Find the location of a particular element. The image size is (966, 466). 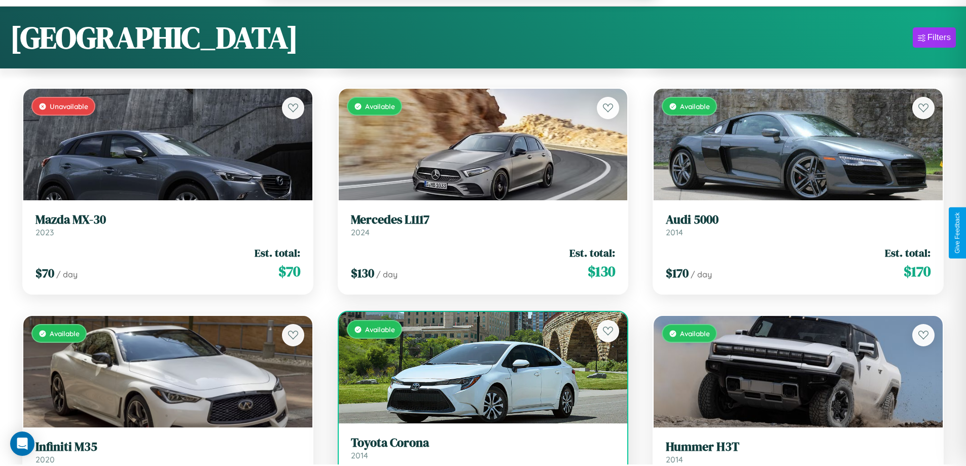

a: Mazda MX-302023 is located at coordinates (168, 225).